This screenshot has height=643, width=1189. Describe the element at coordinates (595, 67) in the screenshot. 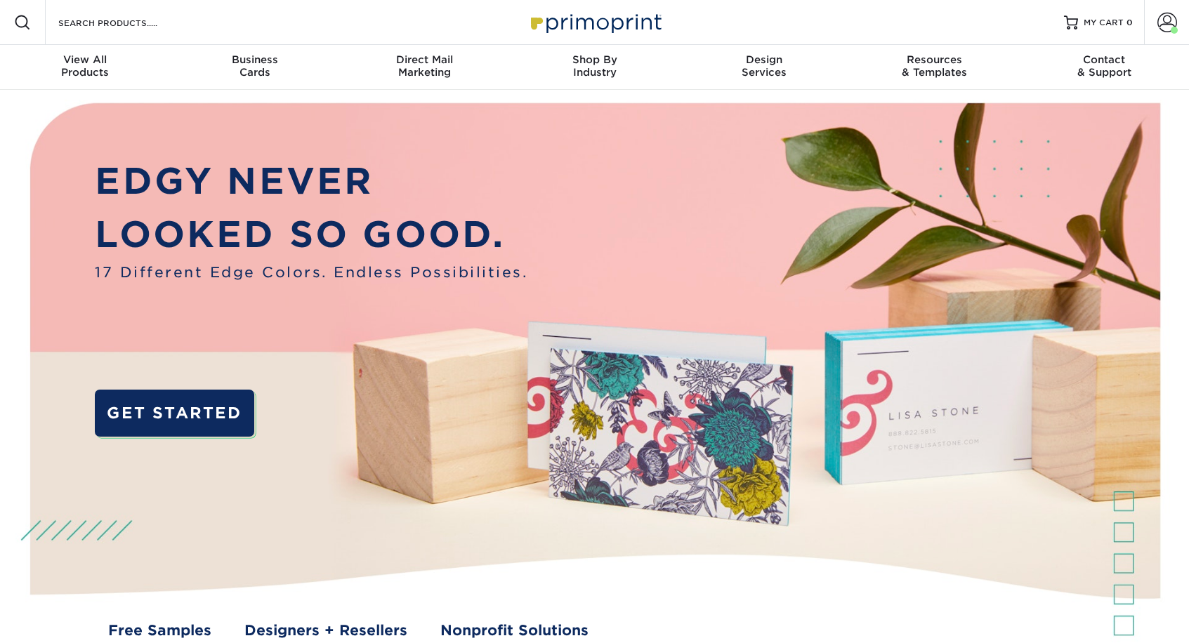

I see `a: Shop ByIndustry` at that location.